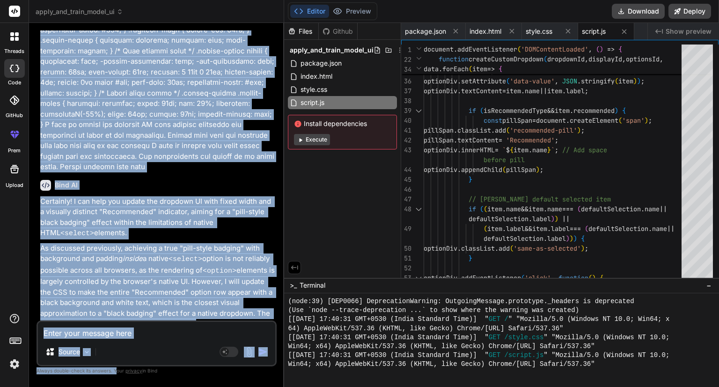 The height and width of the screenshot is (387, 719). What do you see at coordinates (406, 101) in the screenshot?
I see `div: 38` at bounding box center [406, 101].